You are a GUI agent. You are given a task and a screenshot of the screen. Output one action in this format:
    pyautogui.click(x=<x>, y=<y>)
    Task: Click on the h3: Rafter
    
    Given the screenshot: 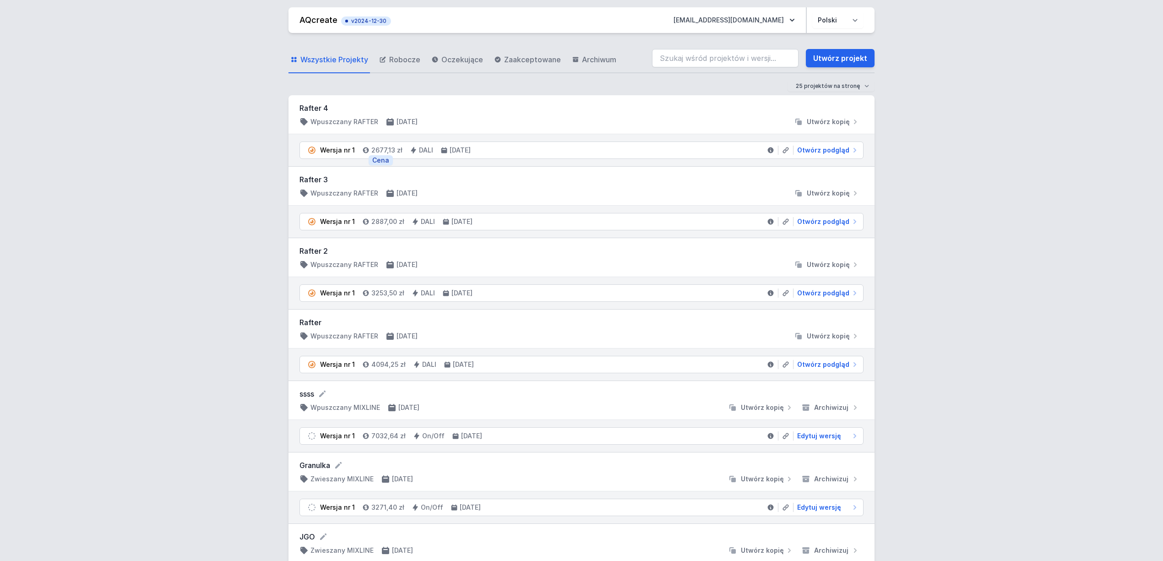 What is the action you would take?
    pyautogui.click(x=581, y=322)
    